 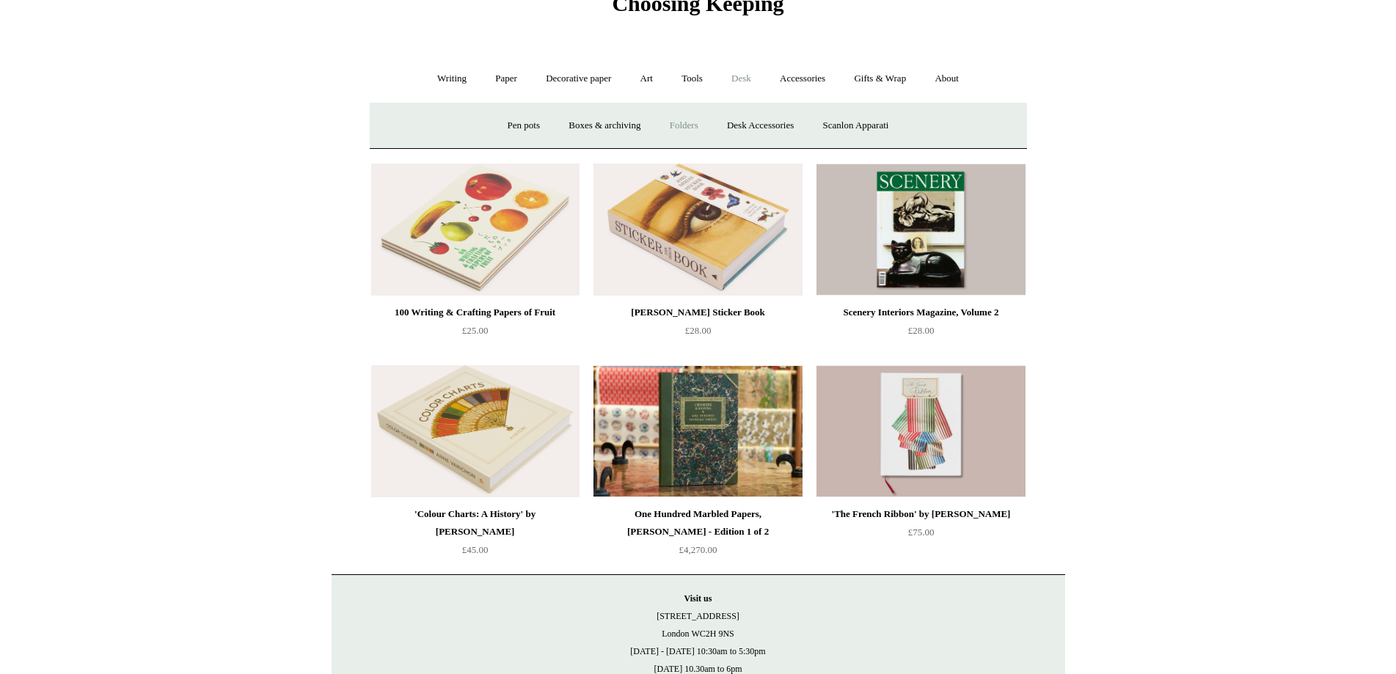 I want to click on a: Tools, so click(x=692, y=78).